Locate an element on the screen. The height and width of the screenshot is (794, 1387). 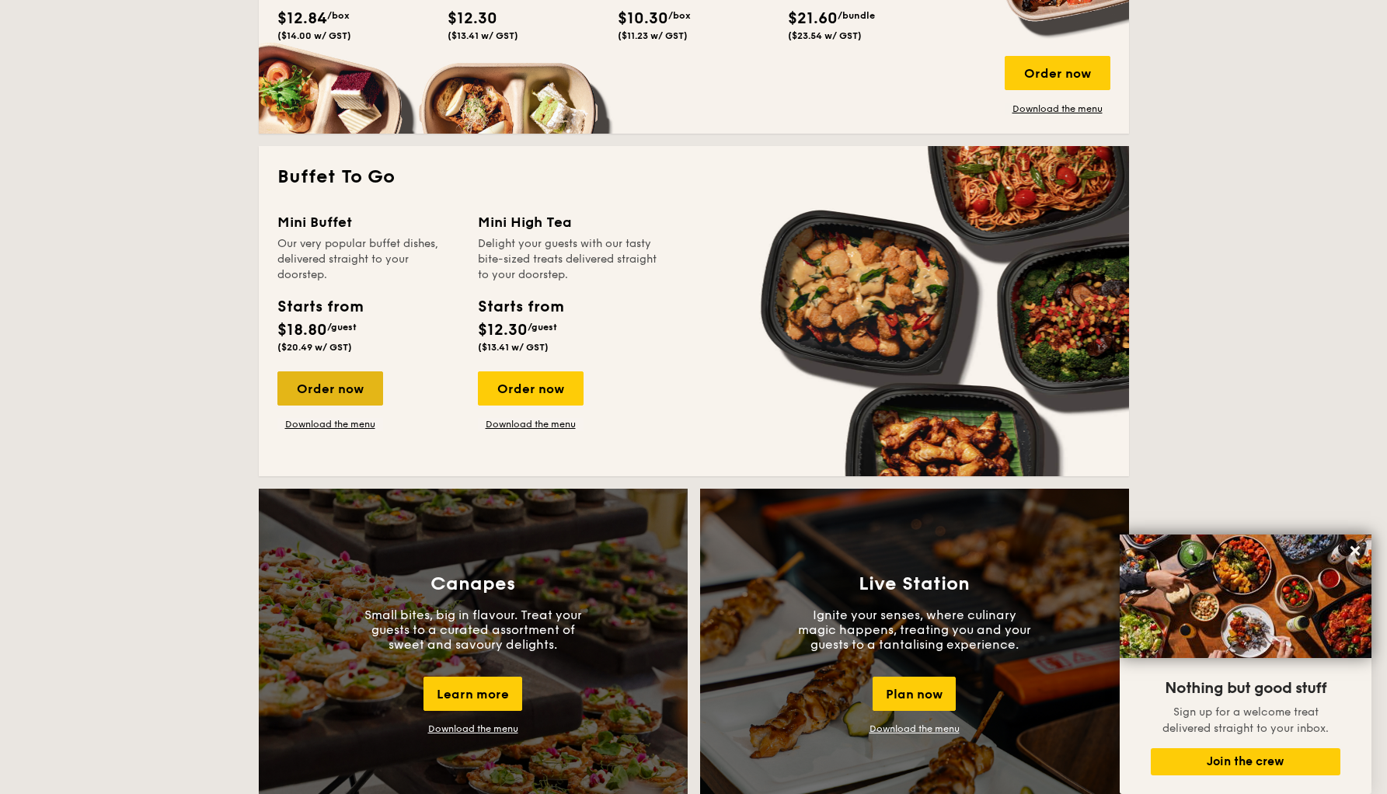
p: Small bites, big in flavour. Treat your guests to a curated assortment of sweet and savoury delig... is located at coordinates (473, 629).